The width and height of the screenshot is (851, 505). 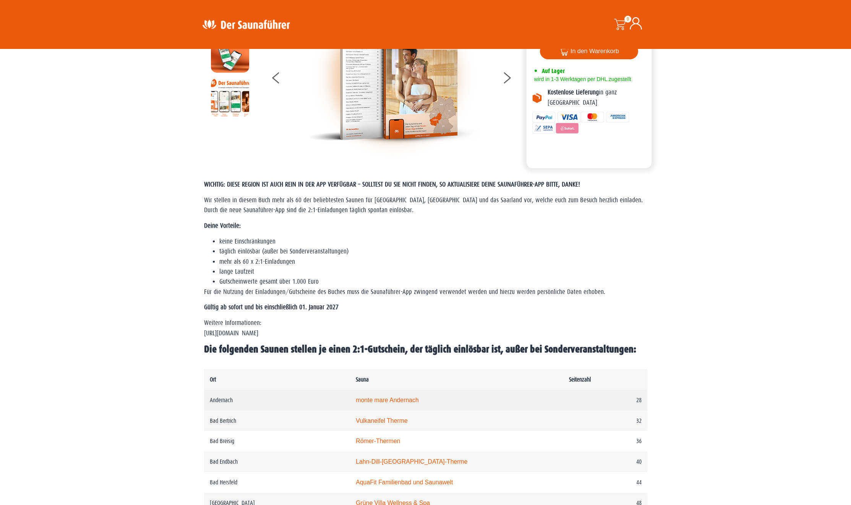 What do you see at coordinates (213, 379) in the screenshot?
I see `strong: Ort` at bounding box center [213, 379].